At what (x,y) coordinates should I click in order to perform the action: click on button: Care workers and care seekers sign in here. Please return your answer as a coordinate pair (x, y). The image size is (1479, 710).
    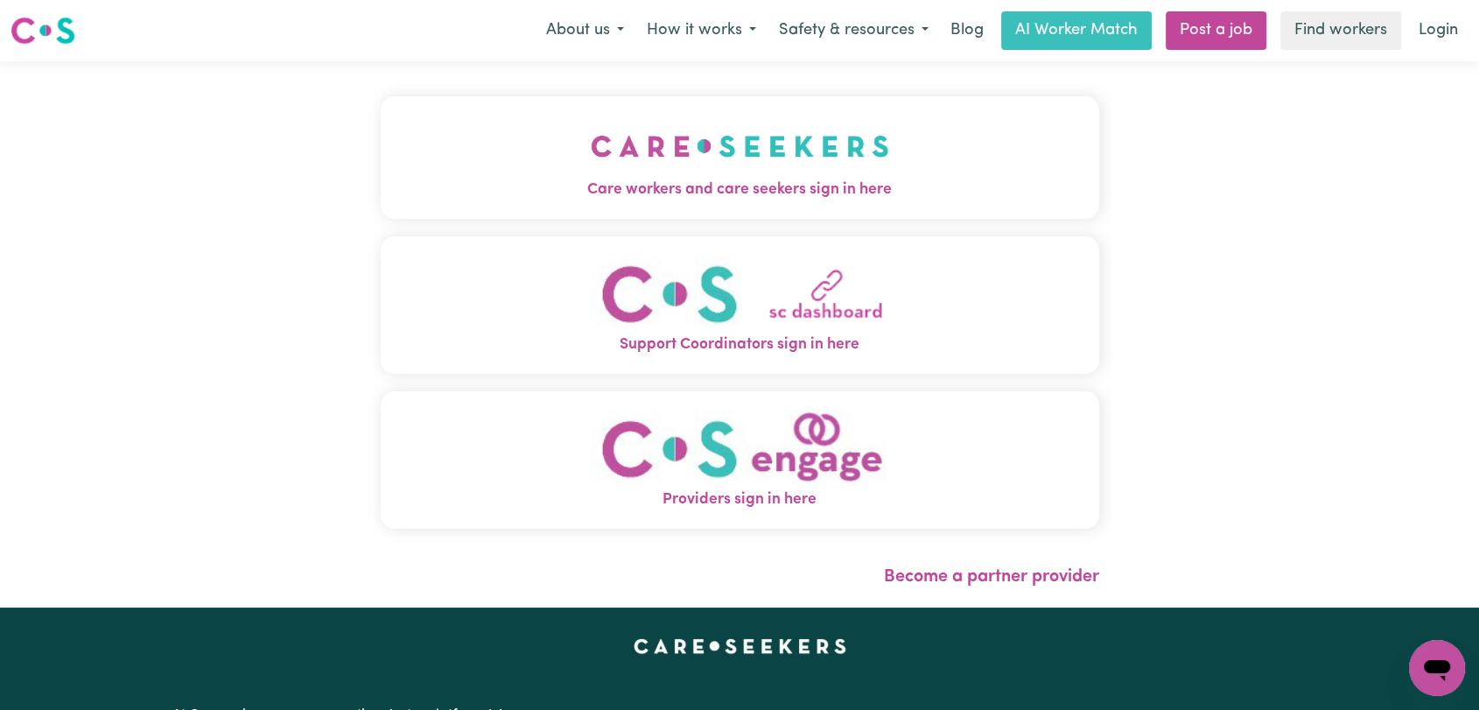
    Looking at the image, I should click on (739, 158).